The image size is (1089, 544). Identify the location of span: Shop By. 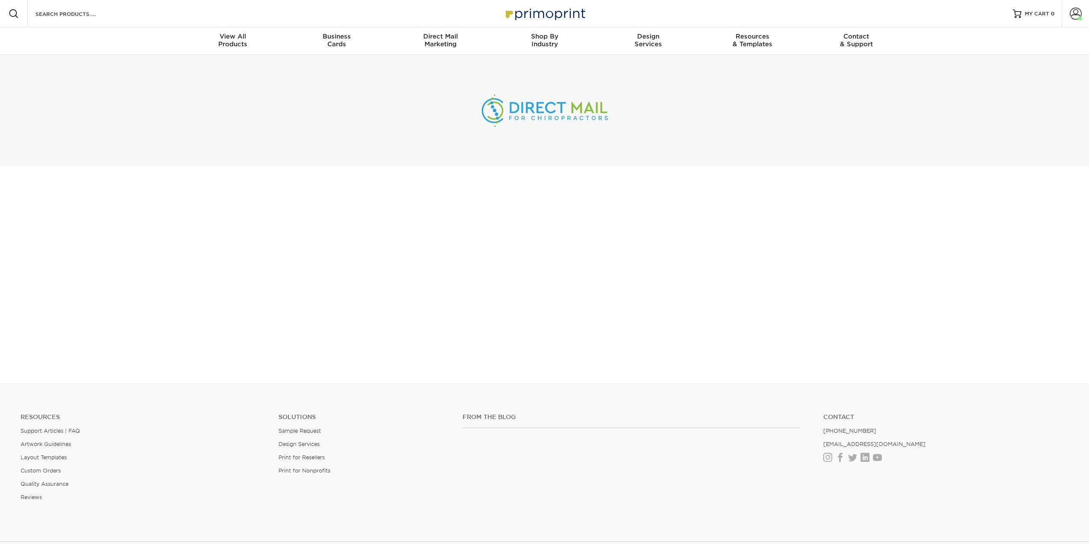
(544, 36).